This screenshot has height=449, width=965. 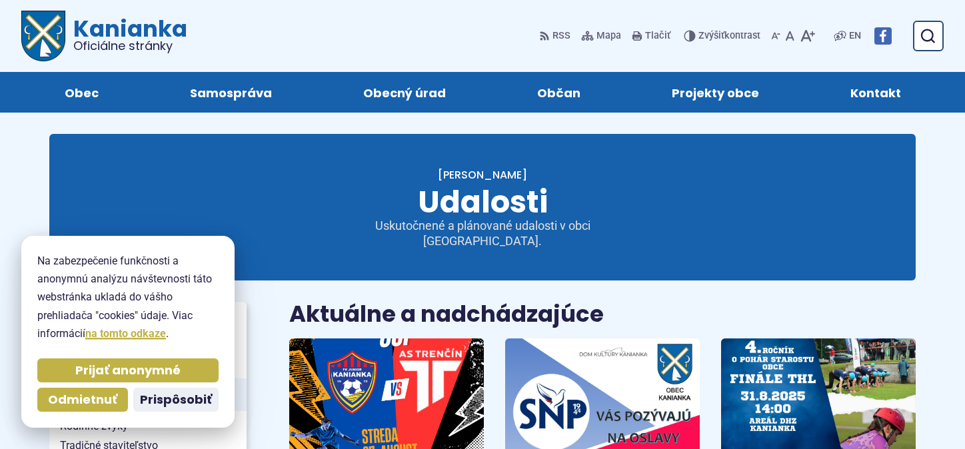 What do you see at coordinates (601, 36) in the screenshot?
I see `a: Mapa` at bounding box center [601, 36].